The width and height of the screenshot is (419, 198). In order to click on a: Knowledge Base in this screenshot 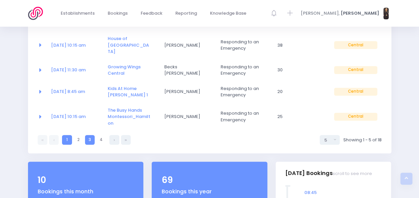, I will do `click(228, 13)`.